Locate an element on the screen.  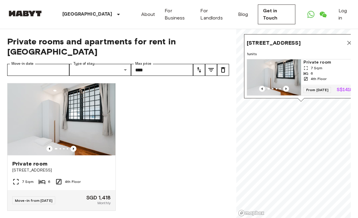
span: 1 units is located at coordinates (301, 54).